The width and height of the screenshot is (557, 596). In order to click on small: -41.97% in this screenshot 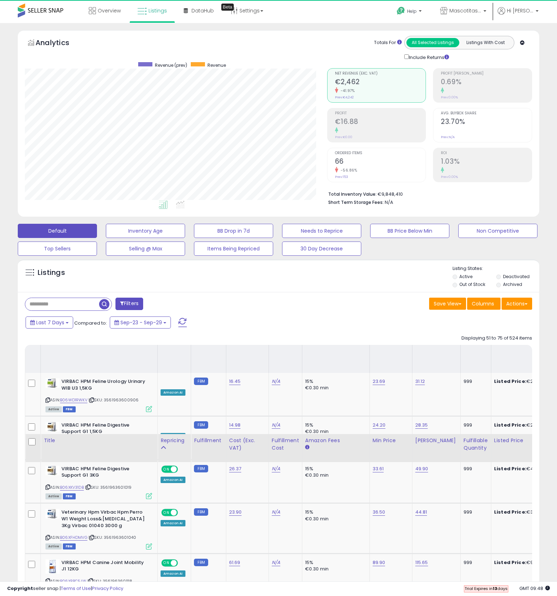, I will do `click(346, 91)`.